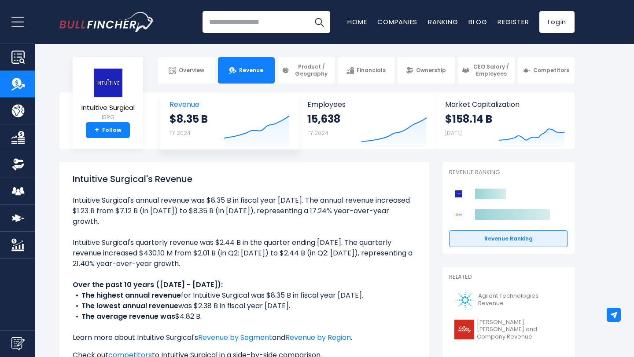  Describe the element at coordinates (464, 330) in the screenshot. I see `img: LLY logo` at that location.